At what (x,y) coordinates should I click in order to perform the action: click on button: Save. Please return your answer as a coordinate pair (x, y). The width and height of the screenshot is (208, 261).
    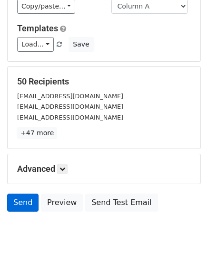
    Looking at the image, I should click on (81, 44).